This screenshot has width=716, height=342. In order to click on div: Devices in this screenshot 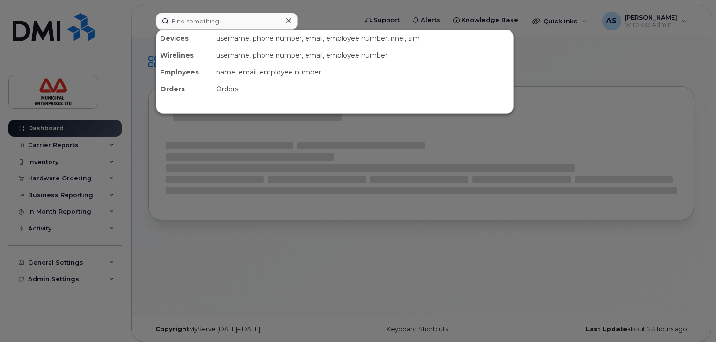, I will do `click(184, 38)`.